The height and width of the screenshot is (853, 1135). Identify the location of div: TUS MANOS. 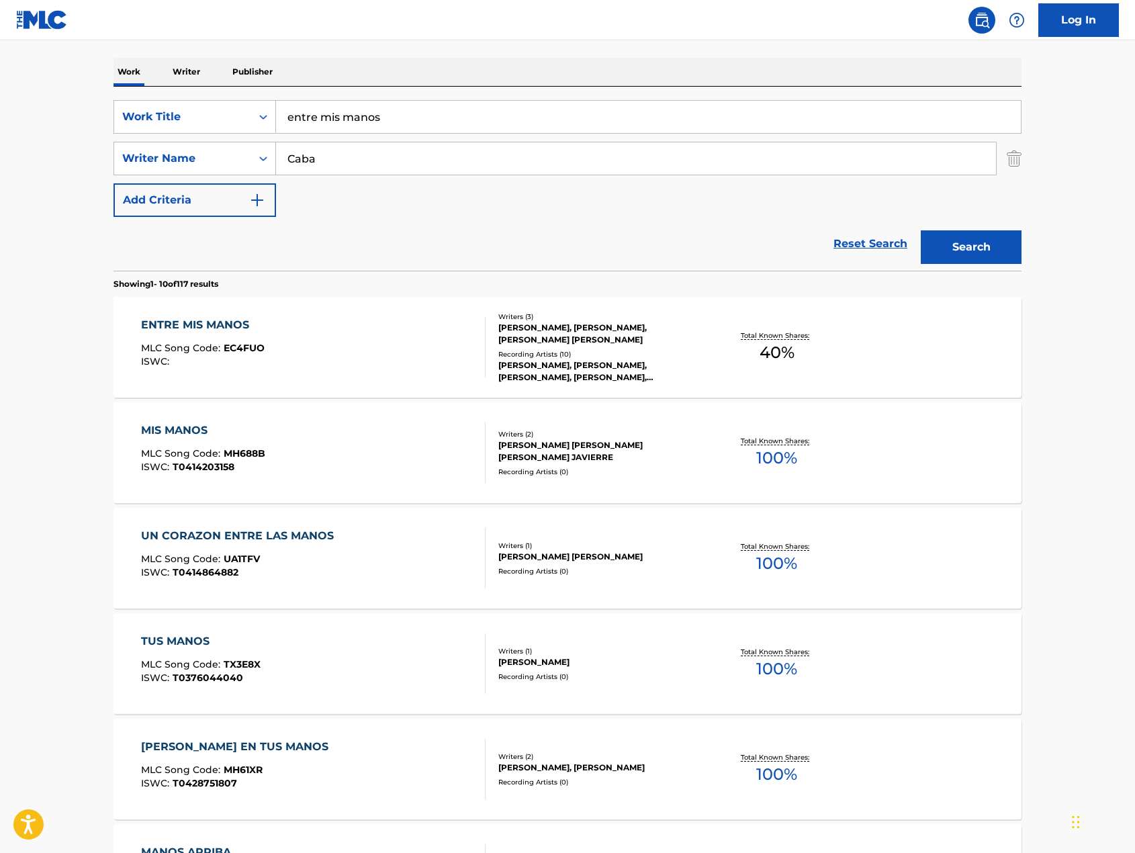
(201, 641).